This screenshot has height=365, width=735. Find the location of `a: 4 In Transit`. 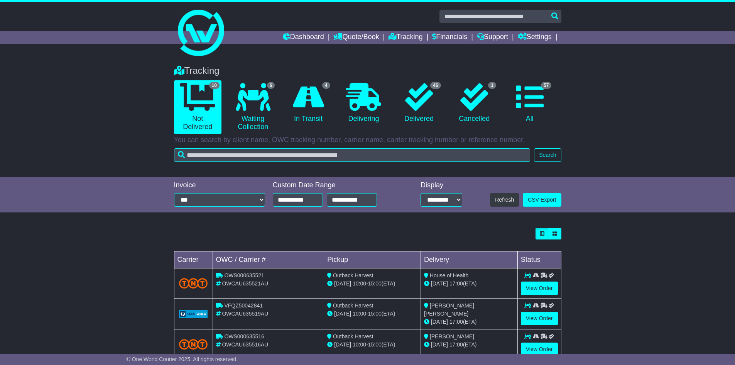

a: 4 In Transit is located at coordinates (308, 103).